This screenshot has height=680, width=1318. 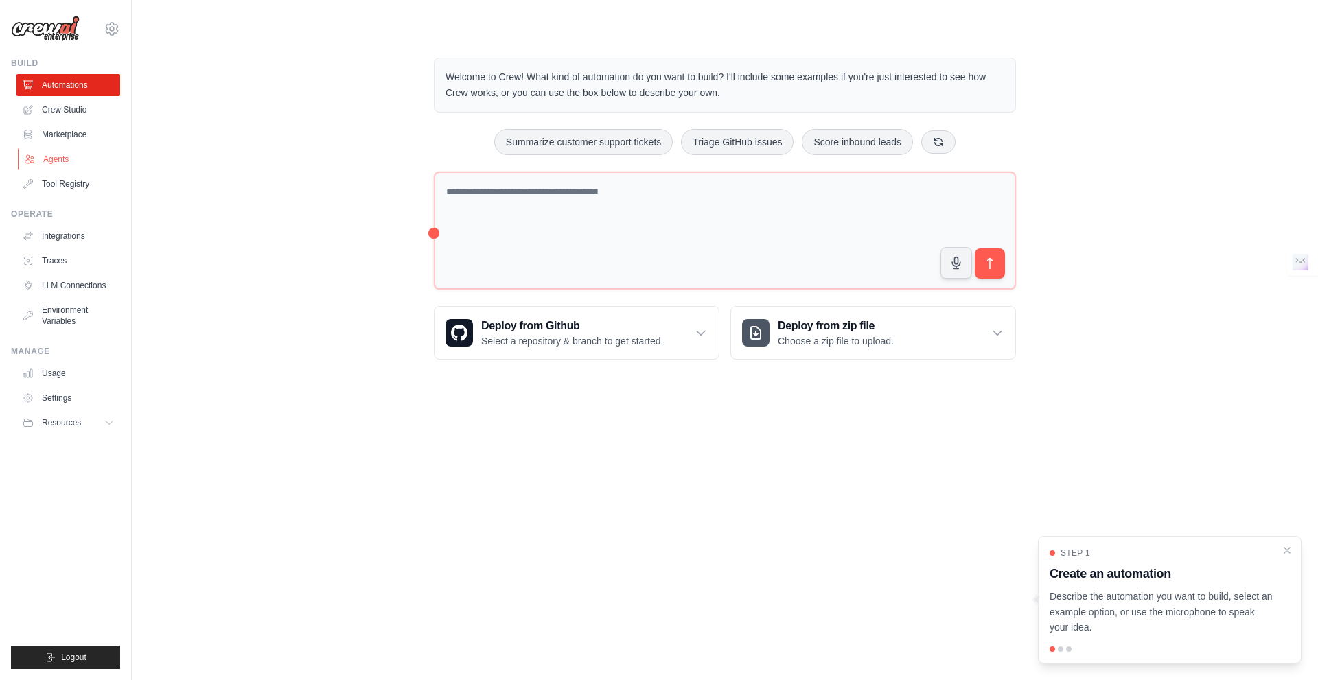 What do you see at coordinates (68, 285) in the screenshot?
I see `a: LLM Connections` at bounding box center [68, 285].